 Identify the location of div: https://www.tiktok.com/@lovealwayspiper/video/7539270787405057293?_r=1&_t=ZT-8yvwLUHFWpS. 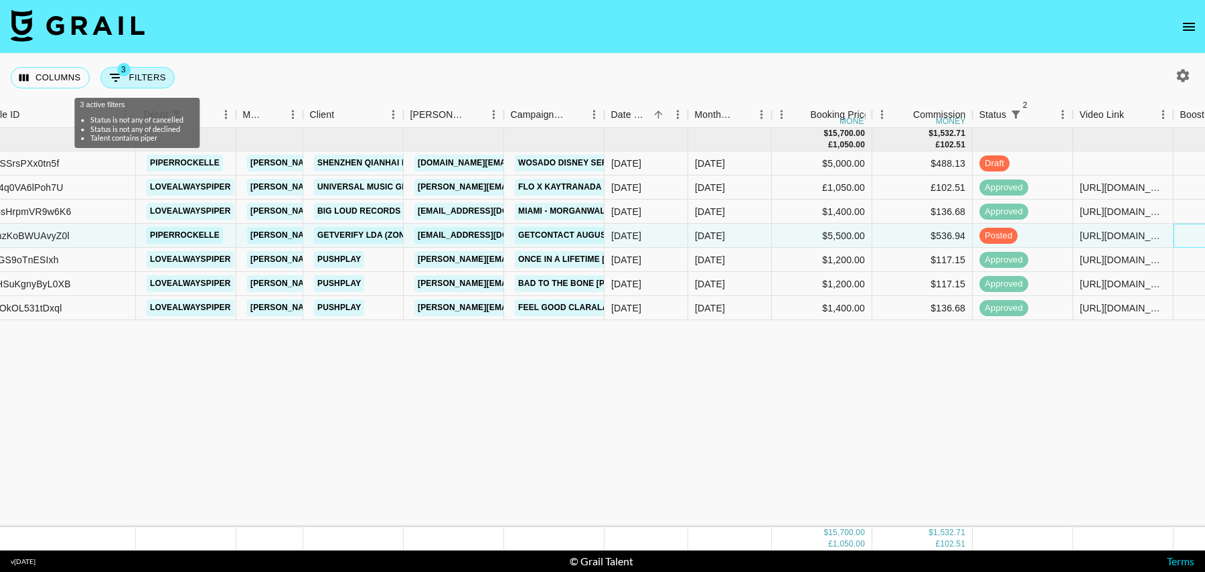
(1123, 260).